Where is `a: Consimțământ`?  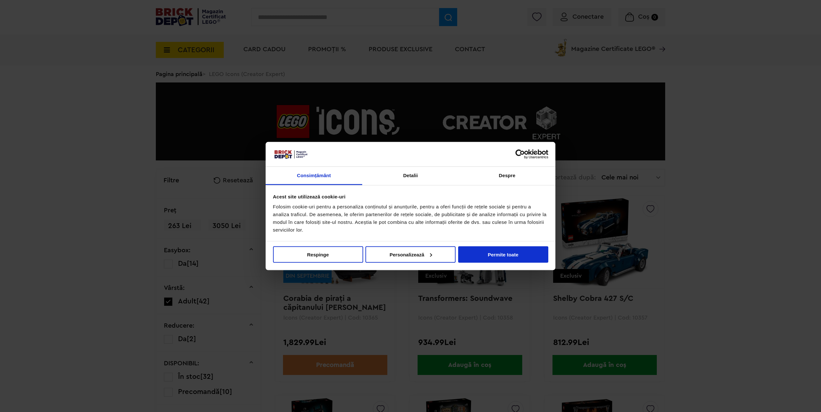
a: Consimțământ is located at coordinates (314, 176).